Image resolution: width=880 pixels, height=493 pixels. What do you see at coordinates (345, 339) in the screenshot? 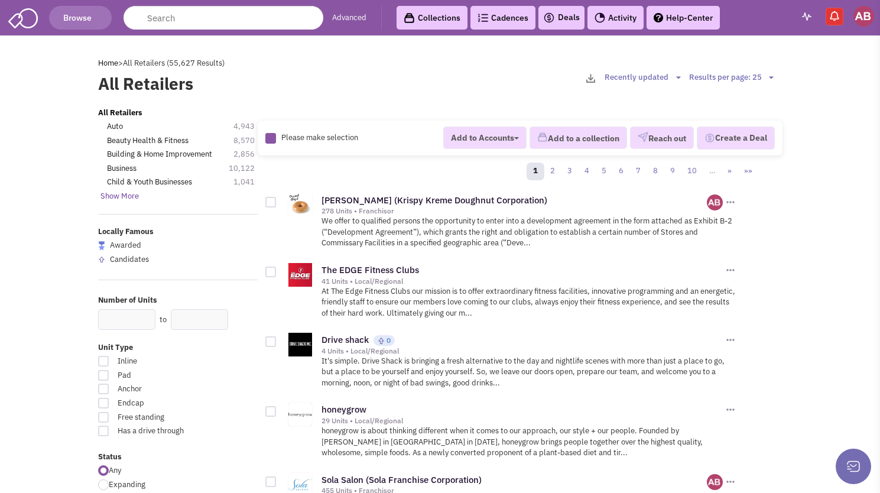
I see `a: Drive shack` at bounding box center [345, 339].